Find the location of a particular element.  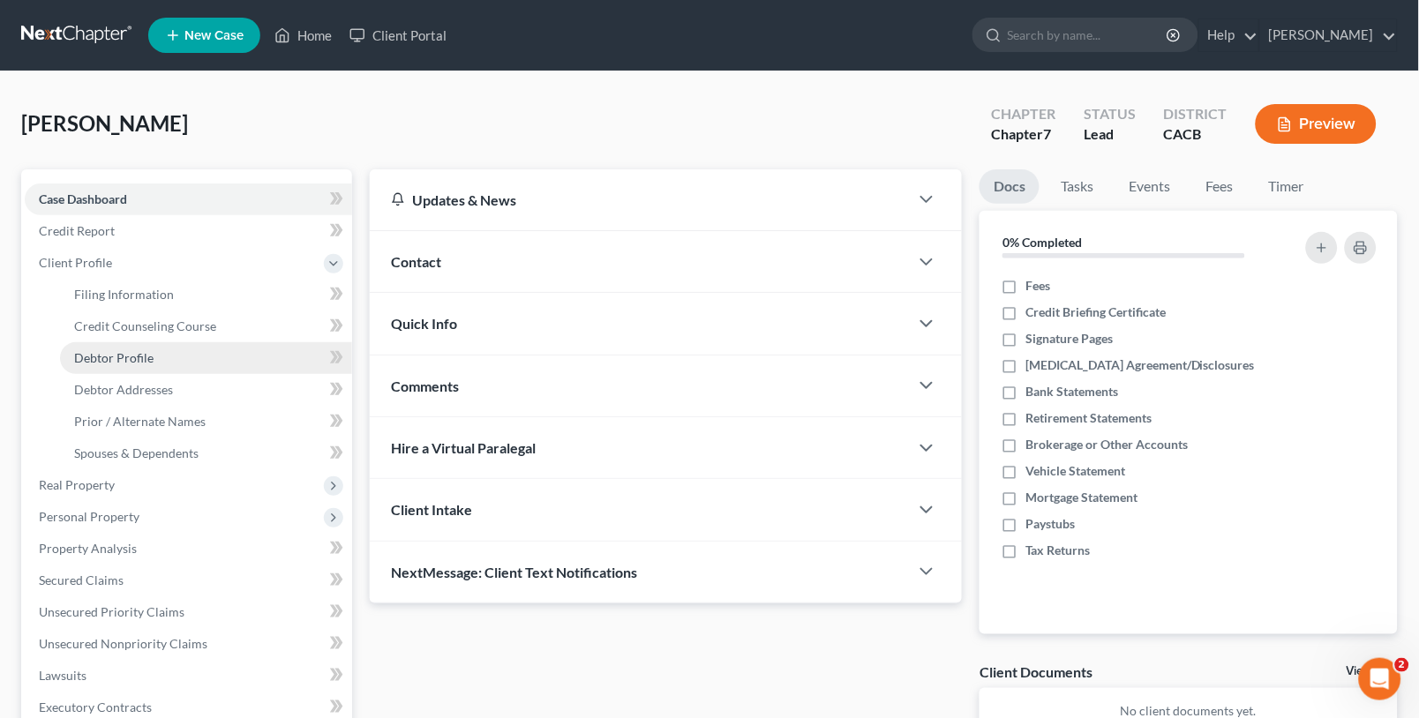

span: New Case is located at coordinates (213, 35).